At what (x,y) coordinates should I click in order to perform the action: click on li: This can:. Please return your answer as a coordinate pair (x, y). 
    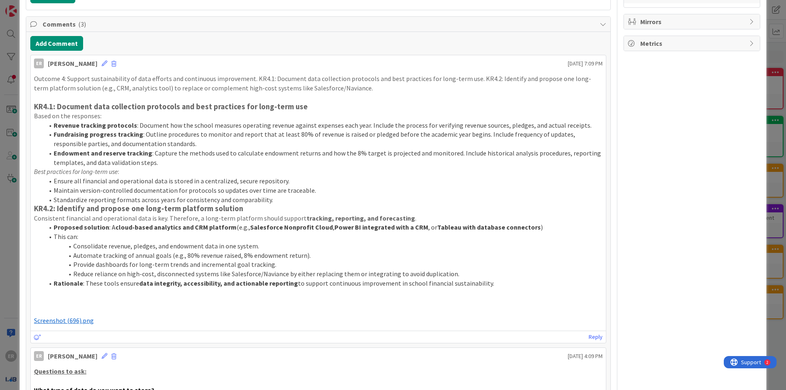
    Looking at the image, I should click on (323, 237).